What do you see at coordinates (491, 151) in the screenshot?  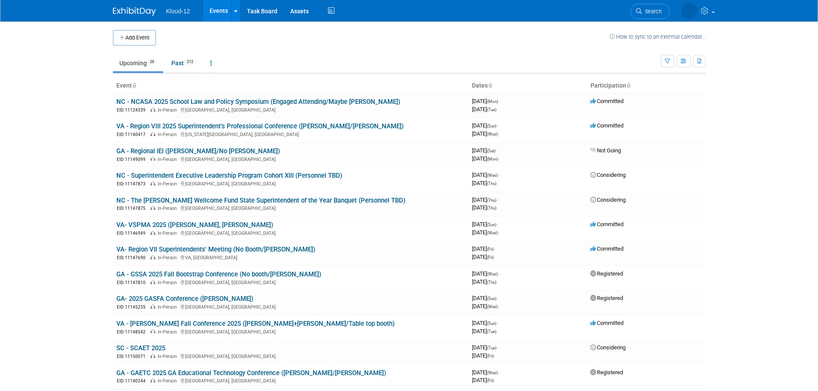 I see `span: (Sat)` at bounding box center [491, 151].